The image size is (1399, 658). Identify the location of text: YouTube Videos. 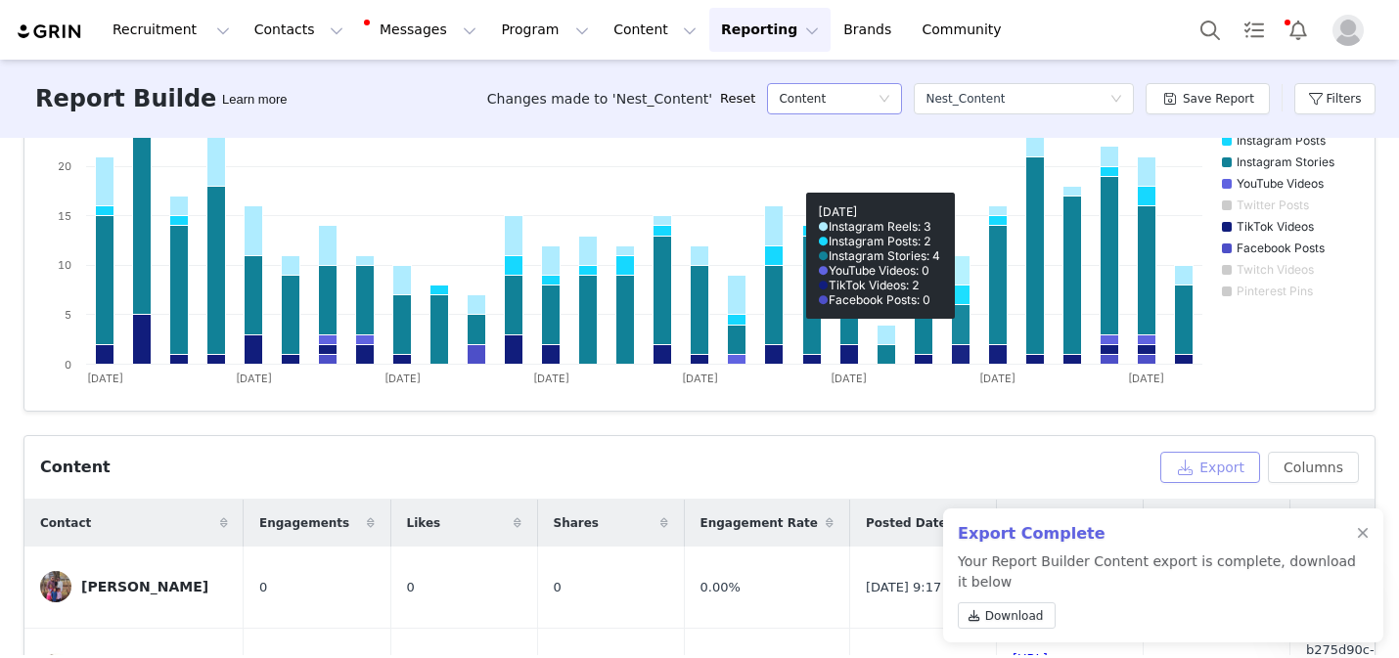
(1279, 183).